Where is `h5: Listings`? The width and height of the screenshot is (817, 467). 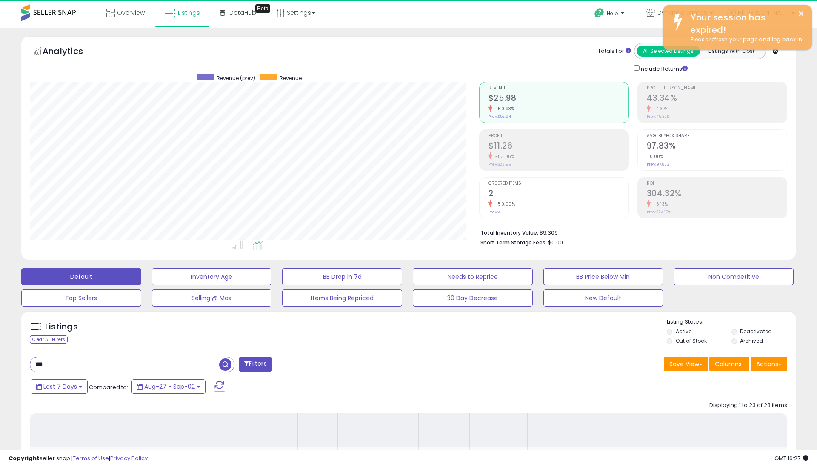
h5: Listings is located at coordinates (61, 327).